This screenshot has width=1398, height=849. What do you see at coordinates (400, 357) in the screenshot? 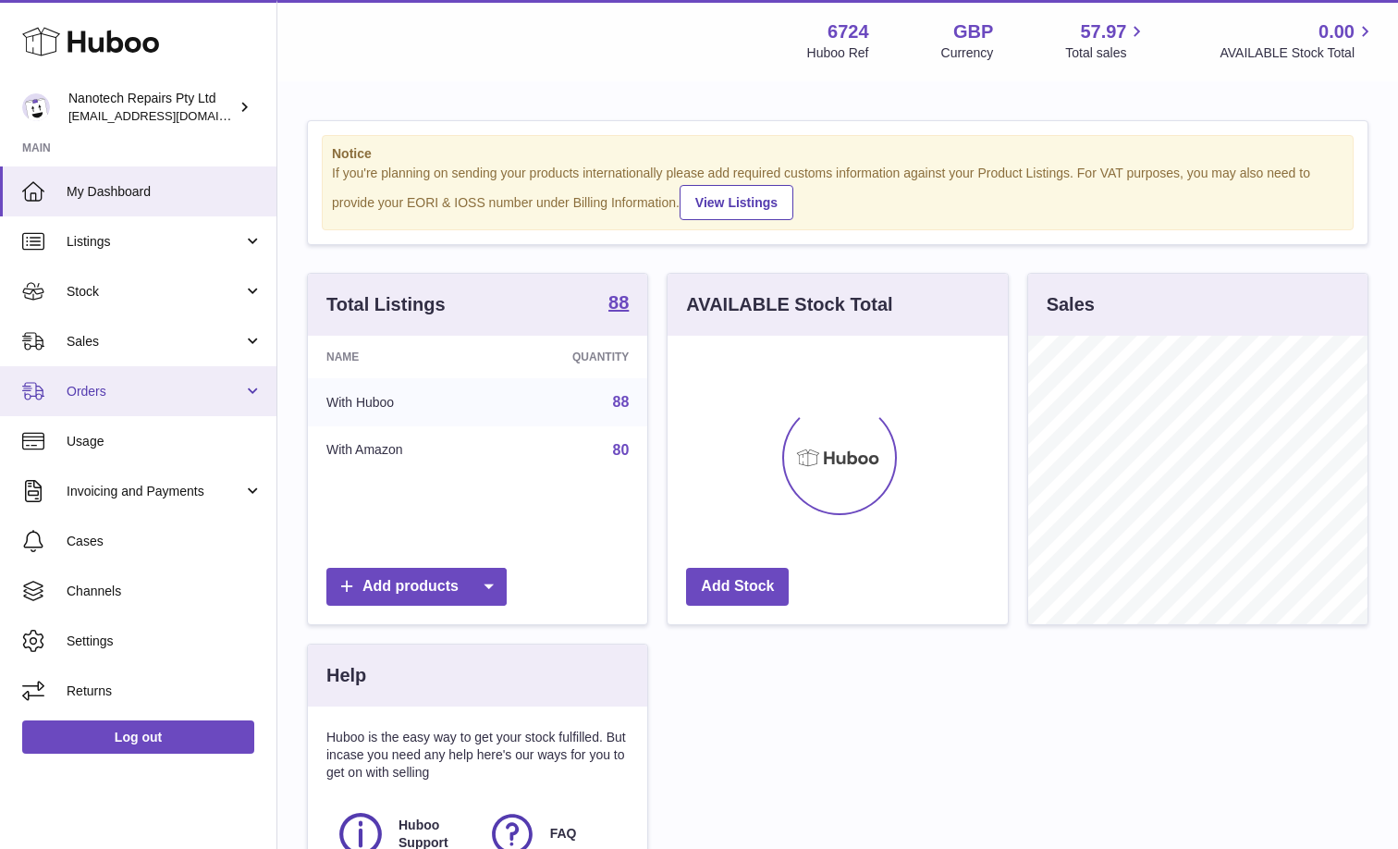
I see `th: Name` at bounding box center [400, 357].